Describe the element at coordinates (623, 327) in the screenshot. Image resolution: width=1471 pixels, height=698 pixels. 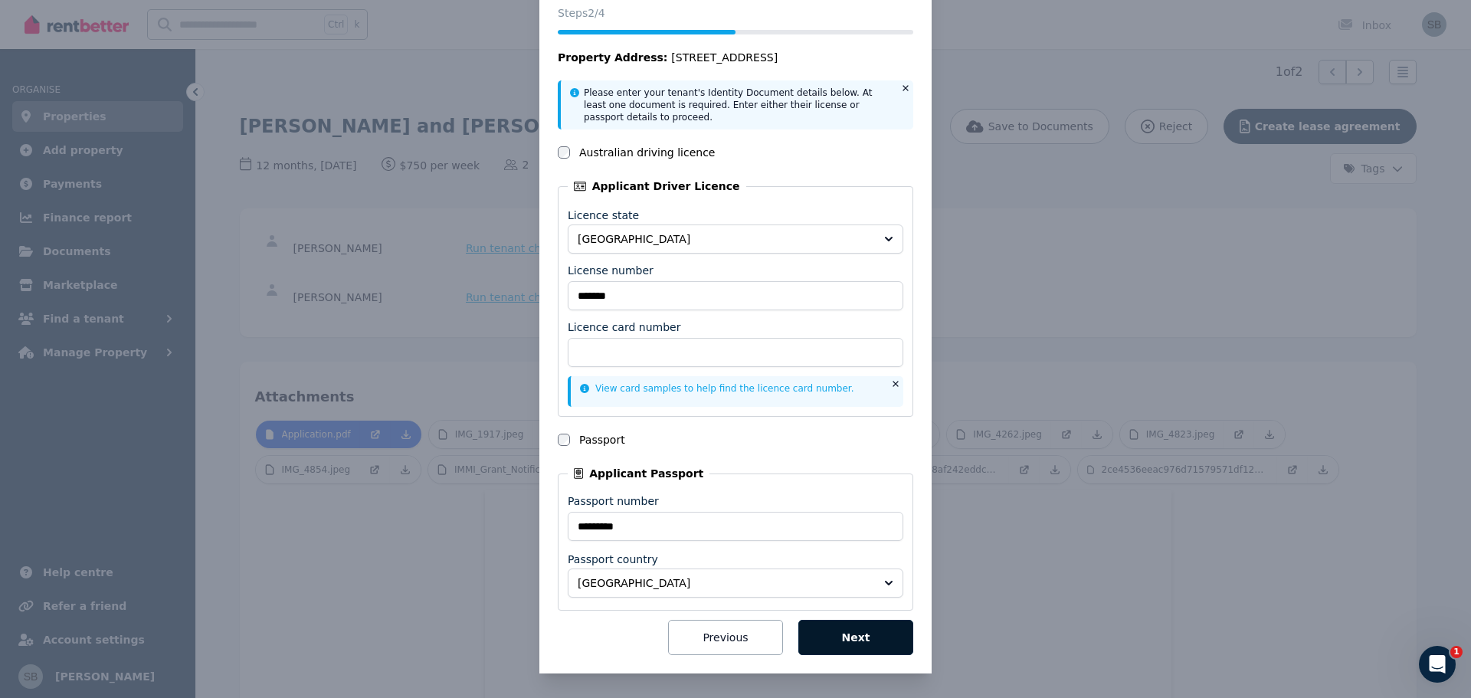
I see `label: Licence card number` at that location.